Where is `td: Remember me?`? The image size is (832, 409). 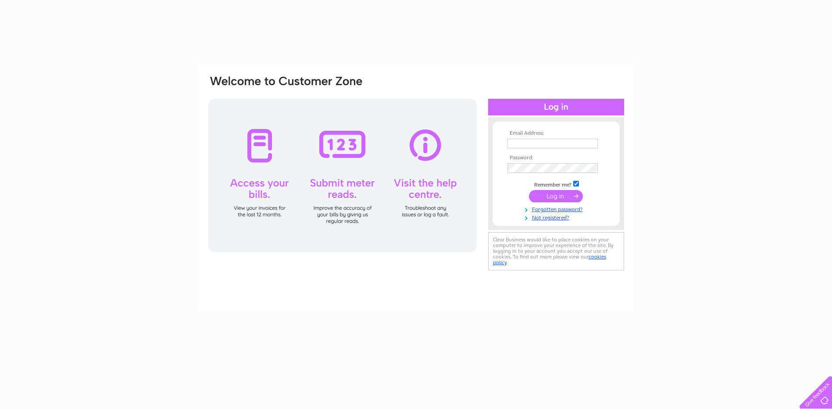
td: Remember me? is located at coordinates (556, 184).